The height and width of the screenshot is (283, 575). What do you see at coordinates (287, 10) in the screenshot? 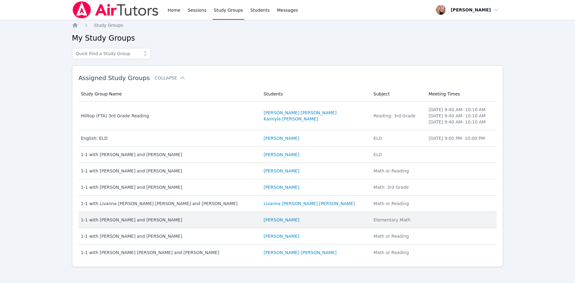
I see `span: Messages` at bounding box center [287, 10].